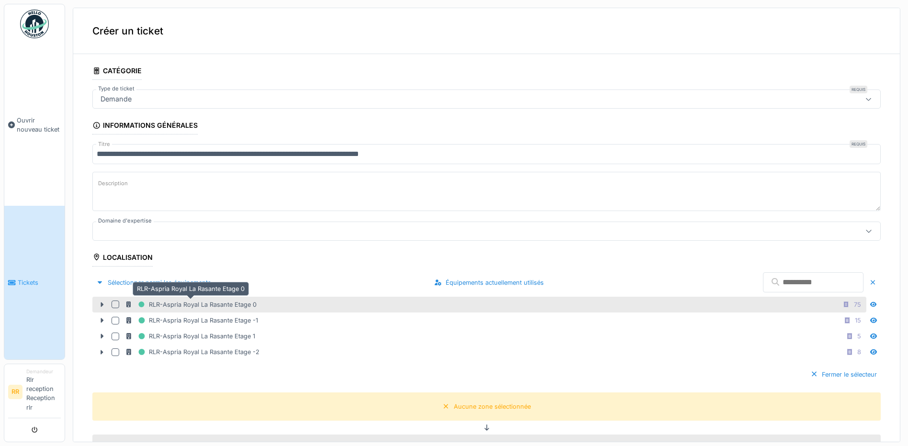 The width and height of the screenshot is (908, 446). What do you see at coordinates (123, 259) in the screenshot?
I see `div: Localisation` at bounding box center [123, 259].